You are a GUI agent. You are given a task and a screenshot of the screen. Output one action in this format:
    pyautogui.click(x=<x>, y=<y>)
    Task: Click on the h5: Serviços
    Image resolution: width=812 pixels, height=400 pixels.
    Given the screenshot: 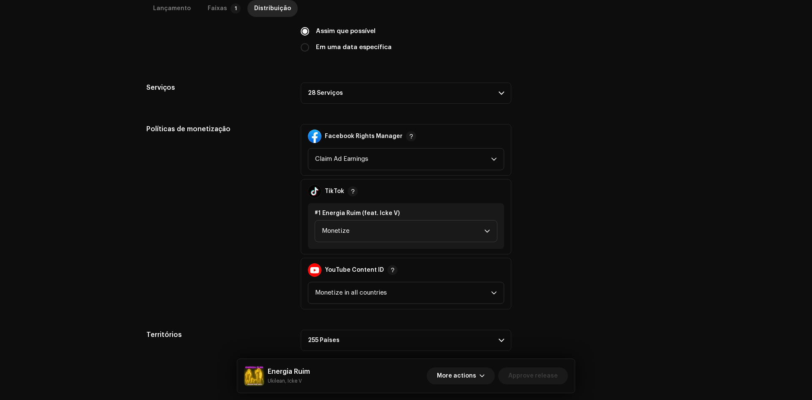 What is the action you would take?
    pyautogui.click(x=217, y=88)
    